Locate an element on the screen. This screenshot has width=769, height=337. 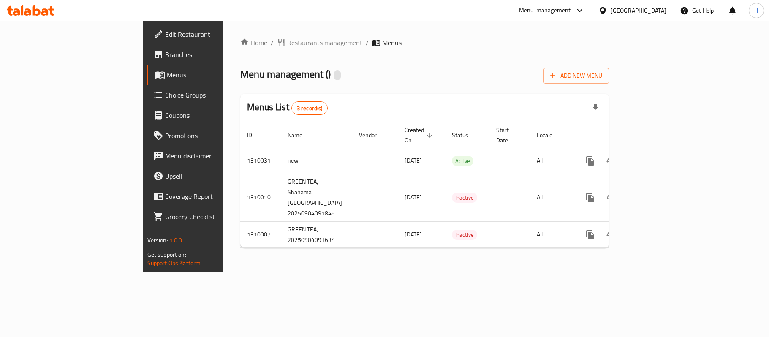
a: Branches is located at coordinates (209, 54).